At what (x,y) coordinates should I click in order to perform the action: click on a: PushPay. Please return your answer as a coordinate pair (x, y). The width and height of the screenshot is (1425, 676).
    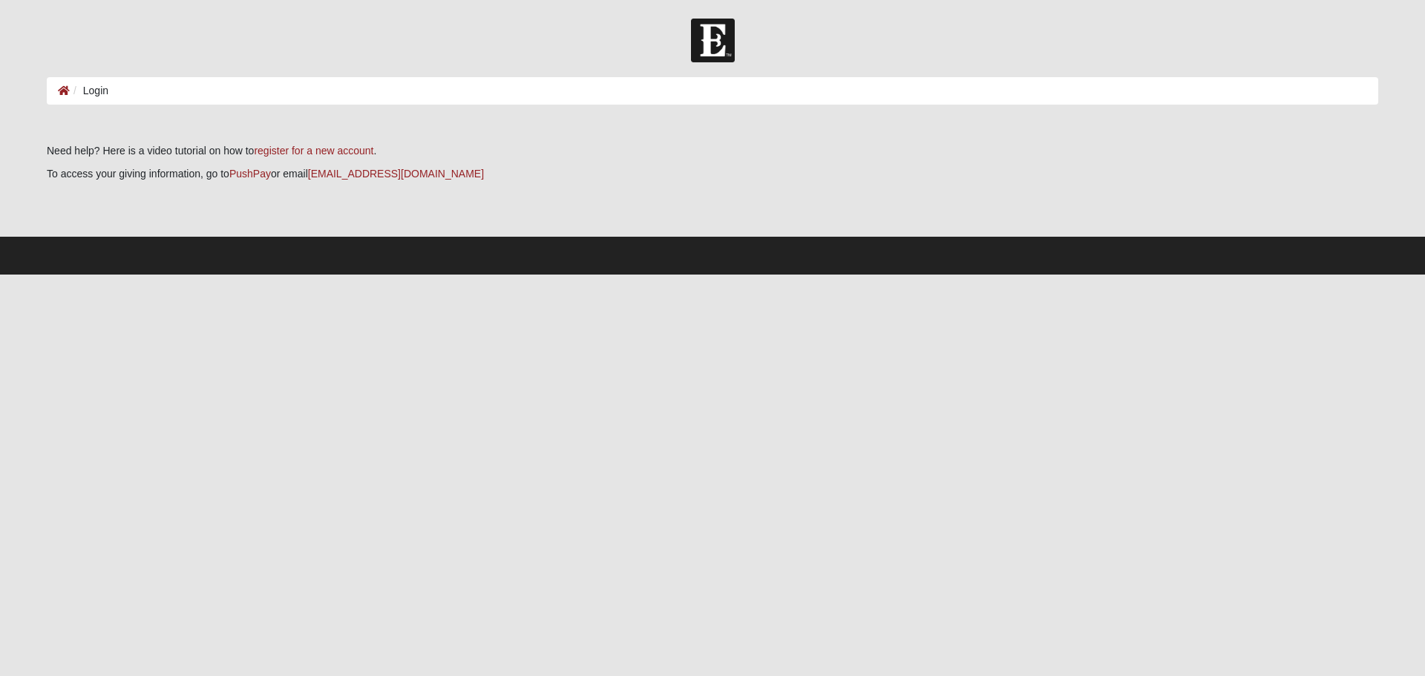
    Looking at the image, I should click on (250, 174).